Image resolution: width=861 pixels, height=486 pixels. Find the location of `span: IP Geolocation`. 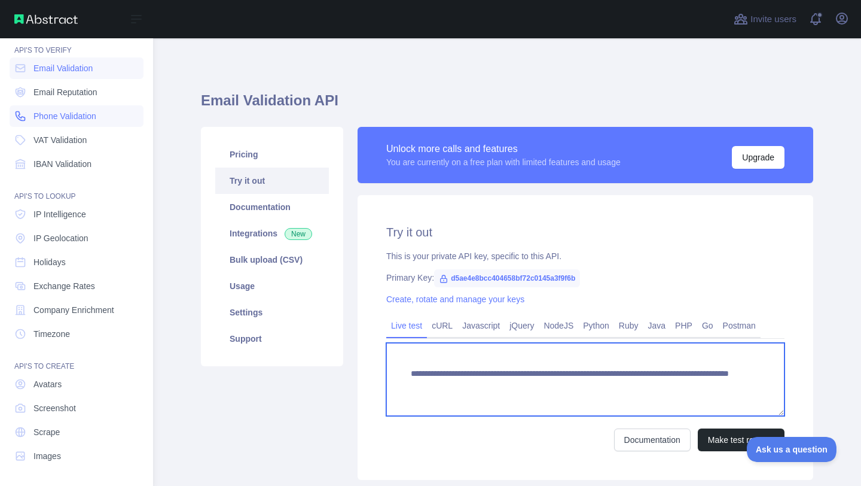

span: IP Geolocation is located at coordinates (61, 238).